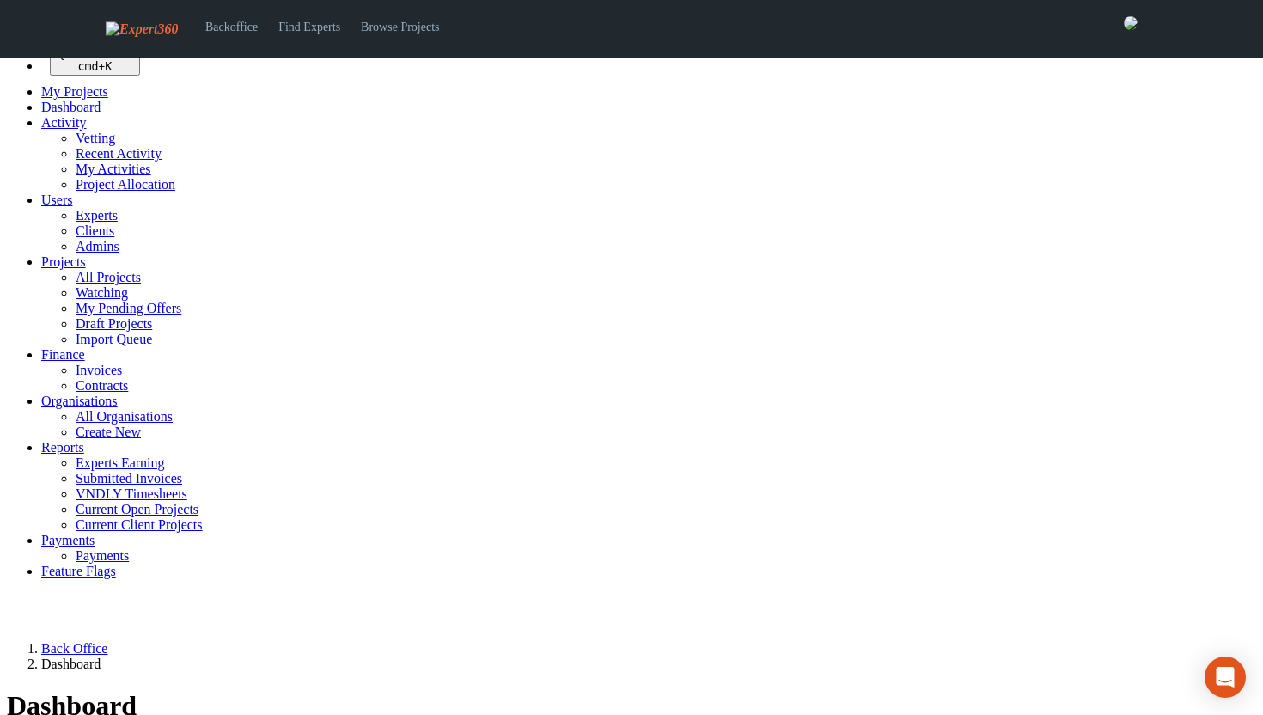  Describe the element at coordinates (120, 462) in the screenshot. I see `a: Experts Earning` at that location.